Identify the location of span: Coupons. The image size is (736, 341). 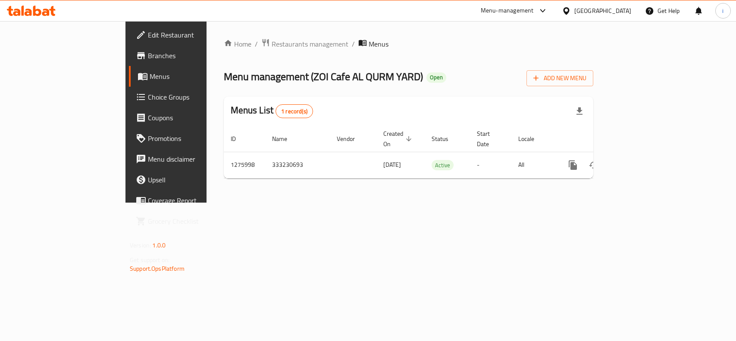
(194, 118).